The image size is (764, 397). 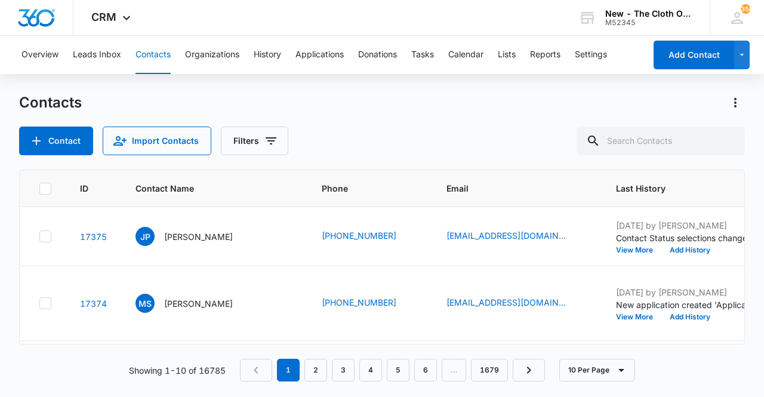 What do you see at coordinates (597, 370) in the screenshot?
I see `button: 10 Per Page` at bounding box center [597, 370].